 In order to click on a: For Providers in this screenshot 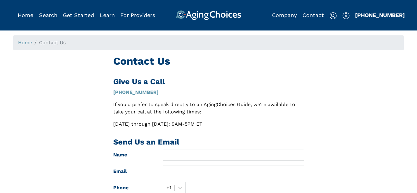, I will do `click(138, 15)`.